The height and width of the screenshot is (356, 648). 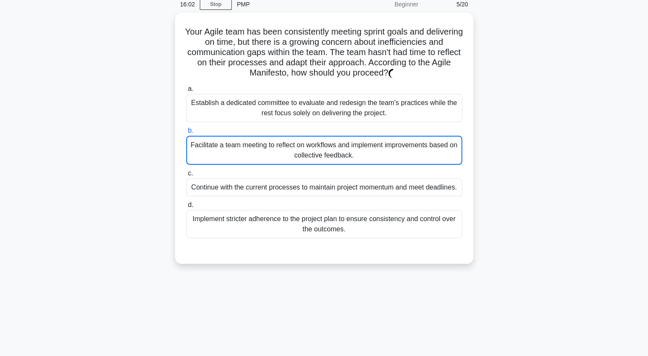 What do you see at coordinates (191, 173) in the screenshot?
I see `span: c.` at bounding box center [191, 173].